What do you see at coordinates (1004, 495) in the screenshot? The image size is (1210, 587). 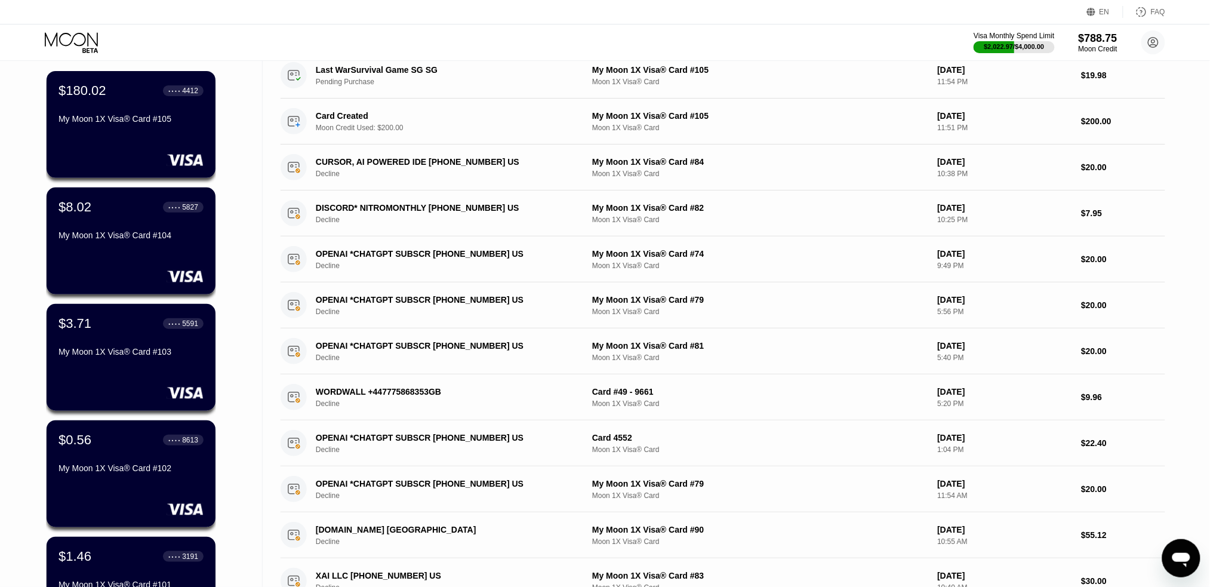 I see `div: 11:54 AM` at bounding box center [1004, 495].